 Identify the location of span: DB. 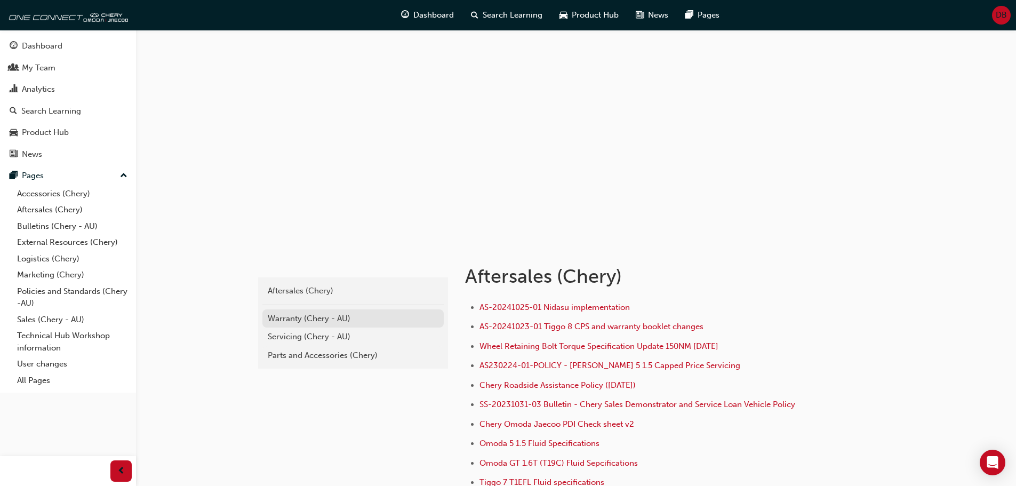
(1001, 15).